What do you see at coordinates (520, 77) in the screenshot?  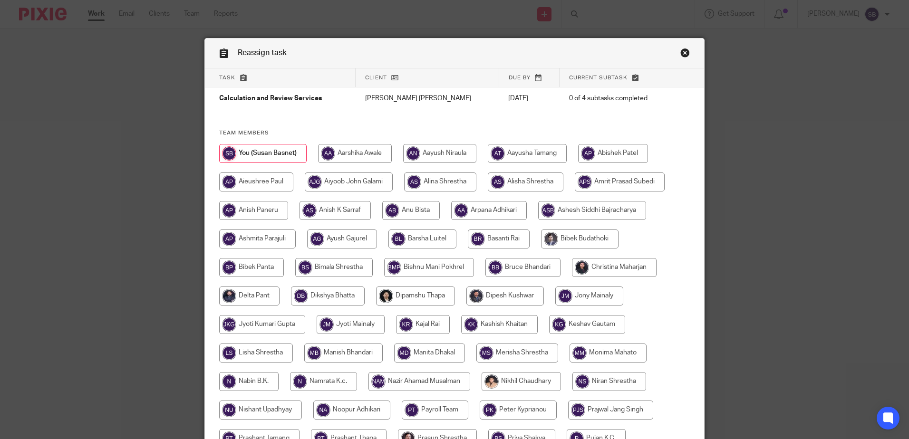 I see `span: Due by` at bounding box center [520, 77].